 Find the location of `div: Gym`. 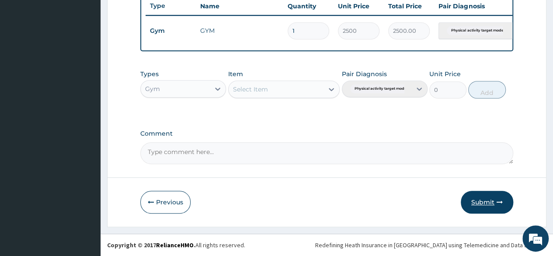

div: Gym is located at coordinates (153, 89).